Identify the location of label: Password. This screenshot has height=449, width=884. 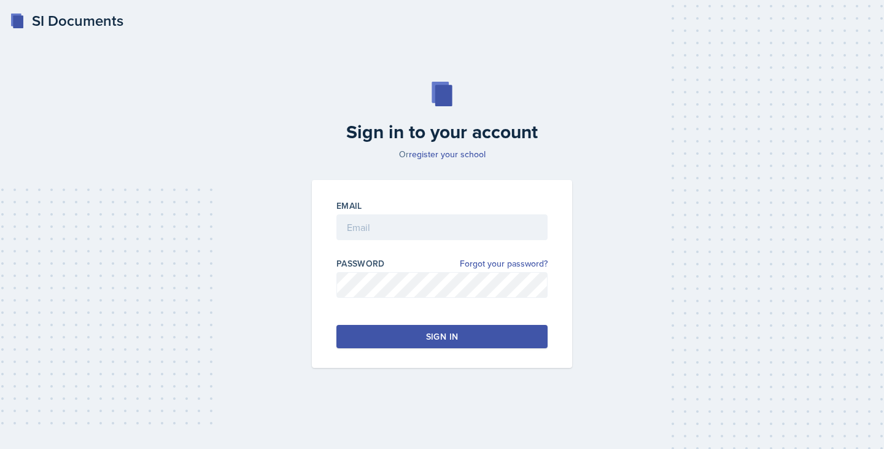
(360, 263).